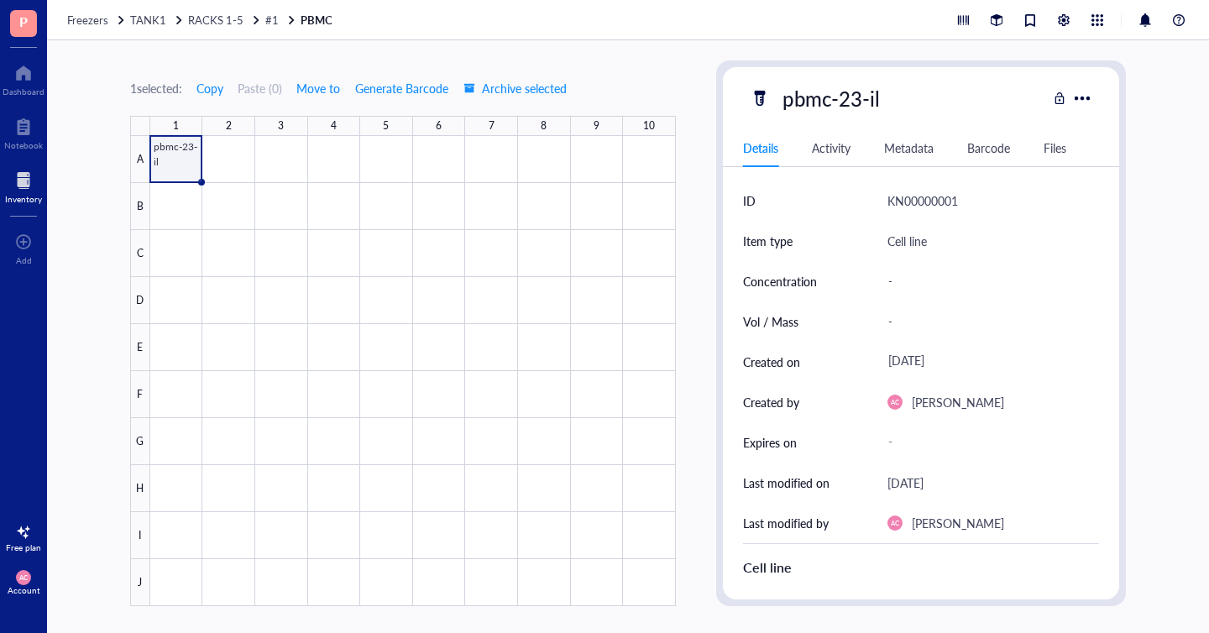 The width and height of the screenshot is (1209, 633). What do you see at coordinates (140, 159) in the screenshot?
I see `div: A` at bounding box center [140, 159].